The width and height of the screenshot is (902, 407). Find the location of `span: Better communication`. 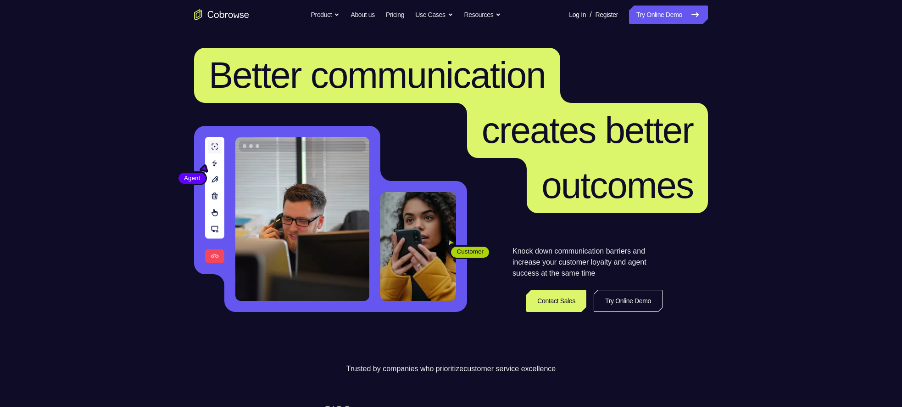

span: Better communication is located at coordinates (377, 75).